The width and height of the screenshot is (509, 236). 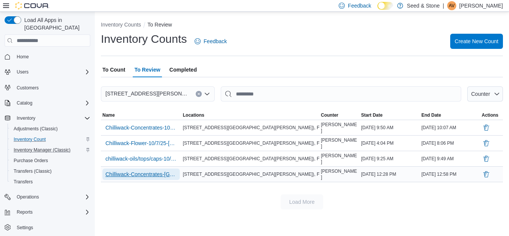 I want to click on a: Adjustments (Classic), so click(x=36, y=129).